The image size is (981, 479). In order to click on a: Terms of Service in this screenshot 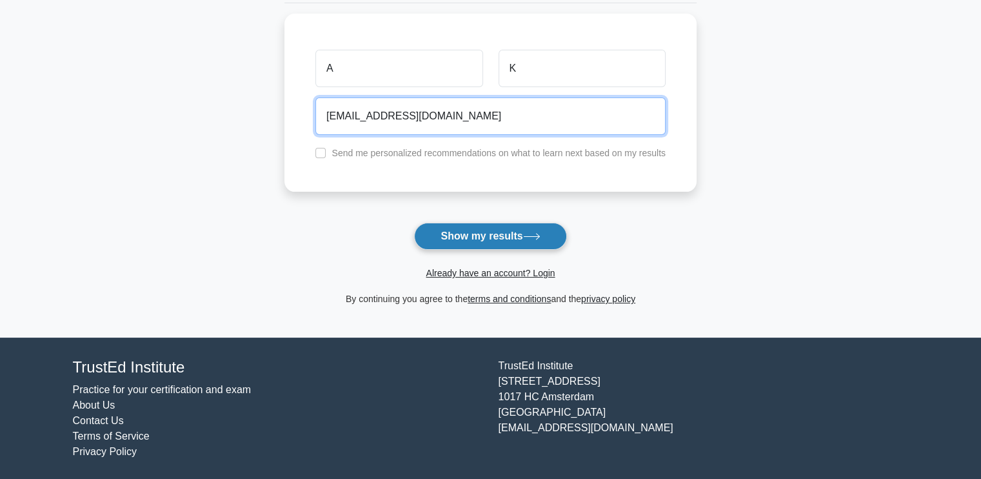, I will do `click(111, 435)`.